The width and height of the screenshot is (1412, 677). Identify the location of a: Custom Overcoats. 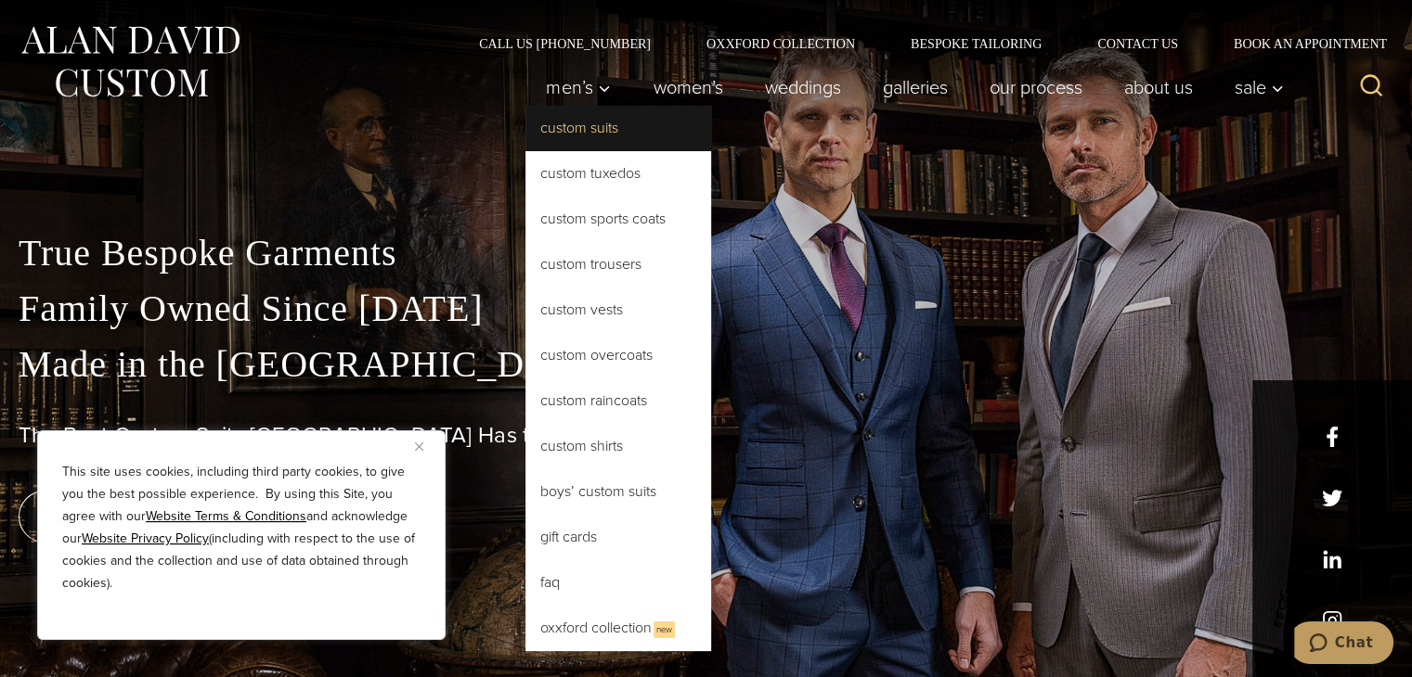
(618, 355).